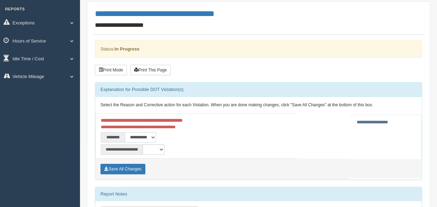 This screenshot has height=207, width=437. What do you see at coordinates (151, 70) in the screenshot?
I see `button: Print This Page` at bounding box center [151, 70].